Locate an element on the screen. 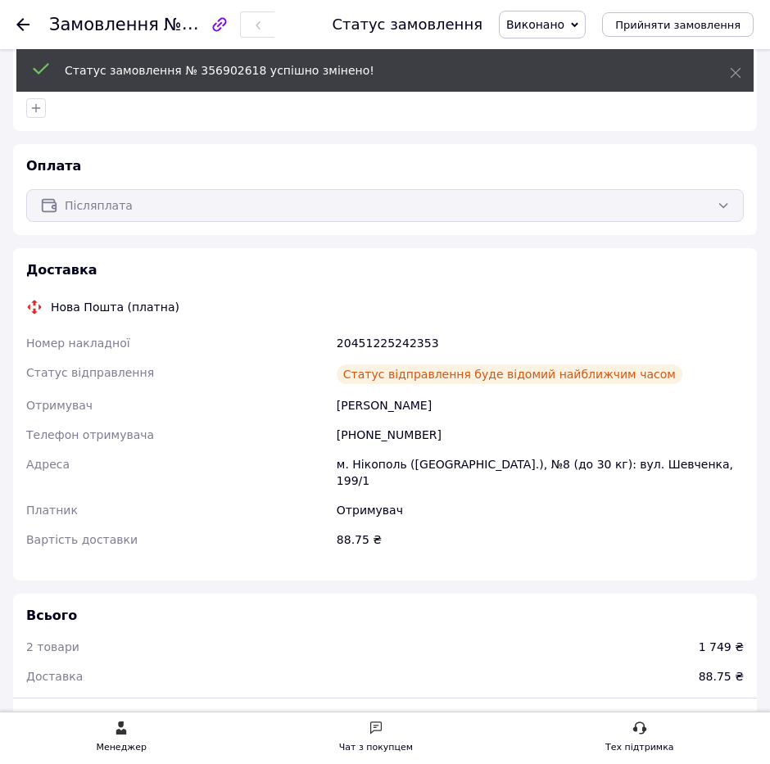 This screenshot has width=770, height=764. span: Отримувач is located at coordinates (59, 406).